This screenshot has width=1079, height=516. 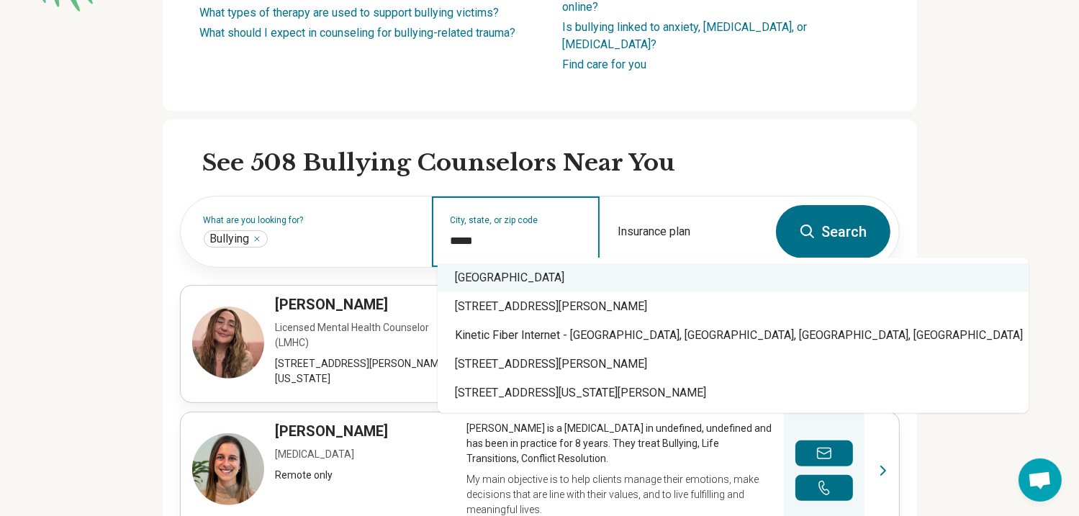 What do you see at coordinates (257, 239) in the screenshot?
I see `button: Bullying` at bounding box center [257, 239].